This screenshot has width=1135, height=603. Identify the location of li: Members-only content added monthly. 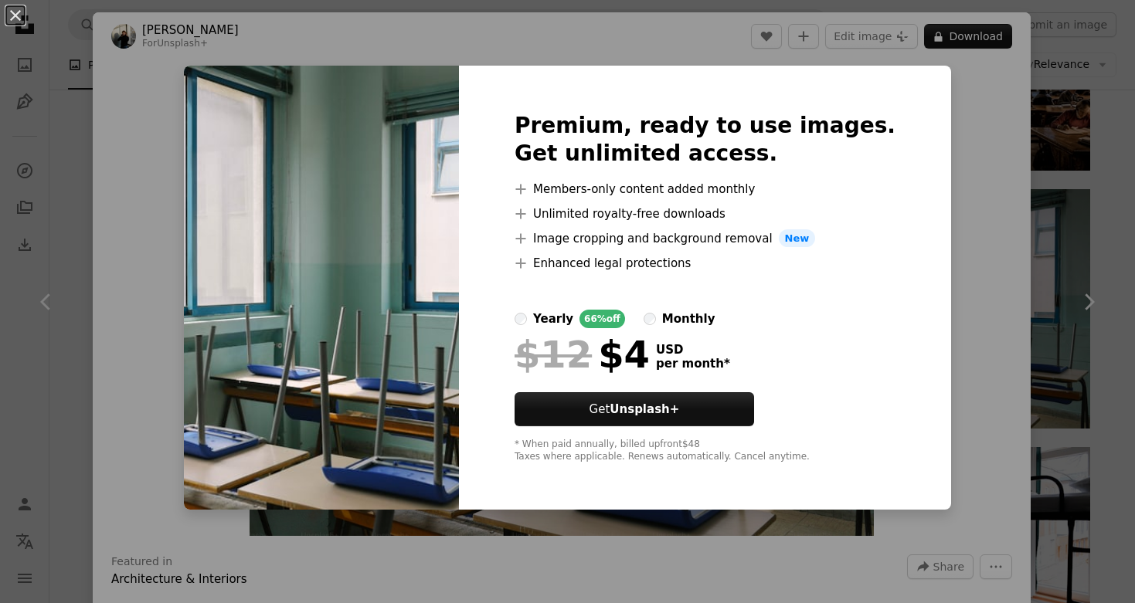
(704, 189).